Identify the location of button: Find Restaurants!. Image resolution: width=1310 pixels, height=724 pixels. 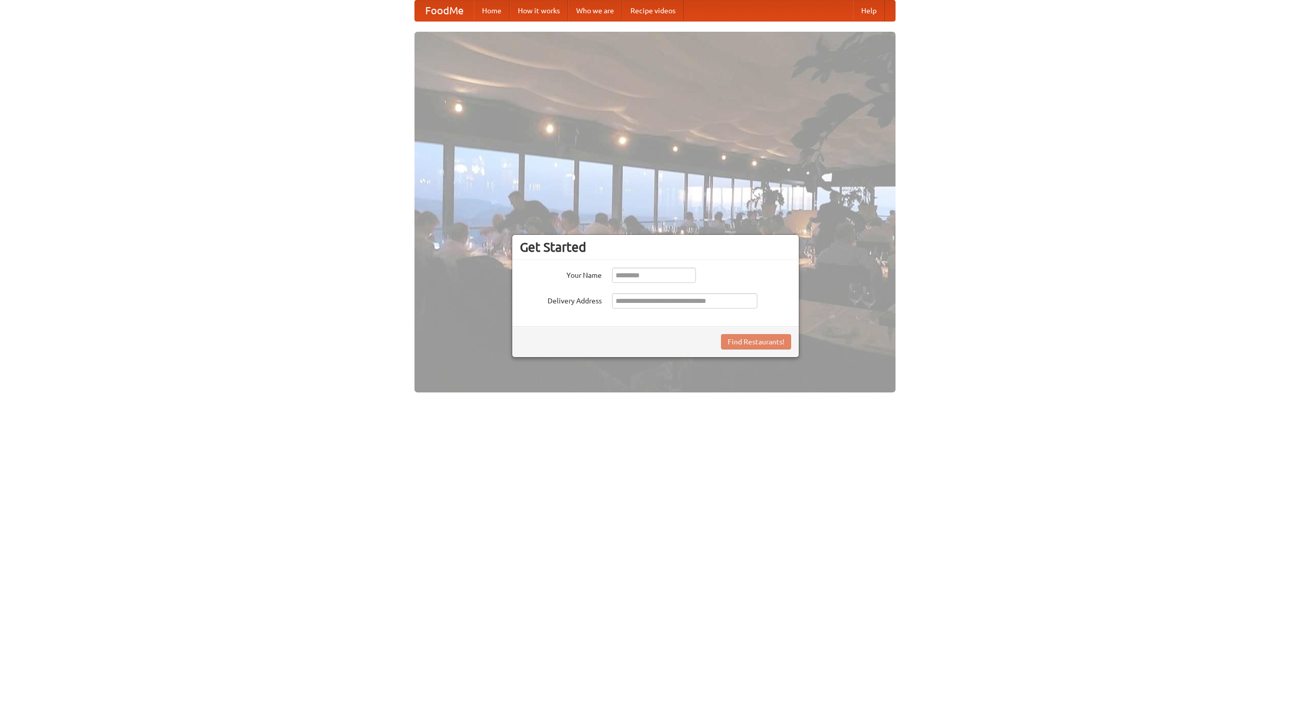
(756, 342).